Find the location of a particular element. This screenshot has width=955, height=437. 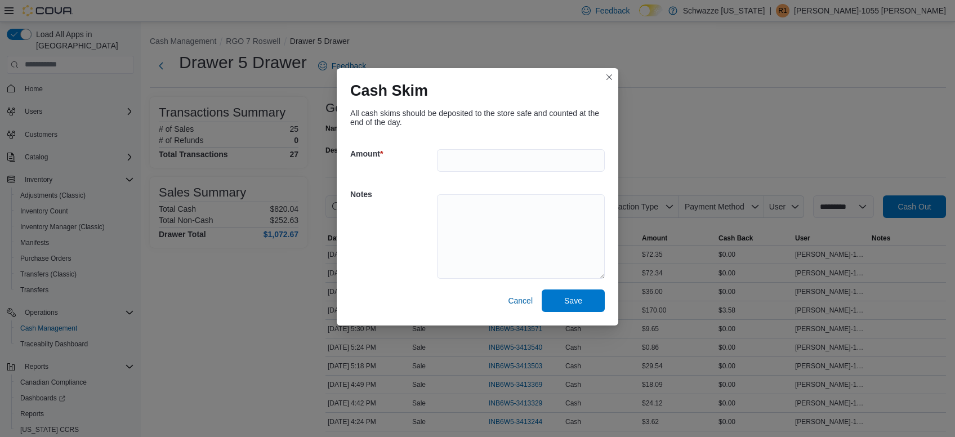

button: Closes this modal window is located at coordinates (610, 77).